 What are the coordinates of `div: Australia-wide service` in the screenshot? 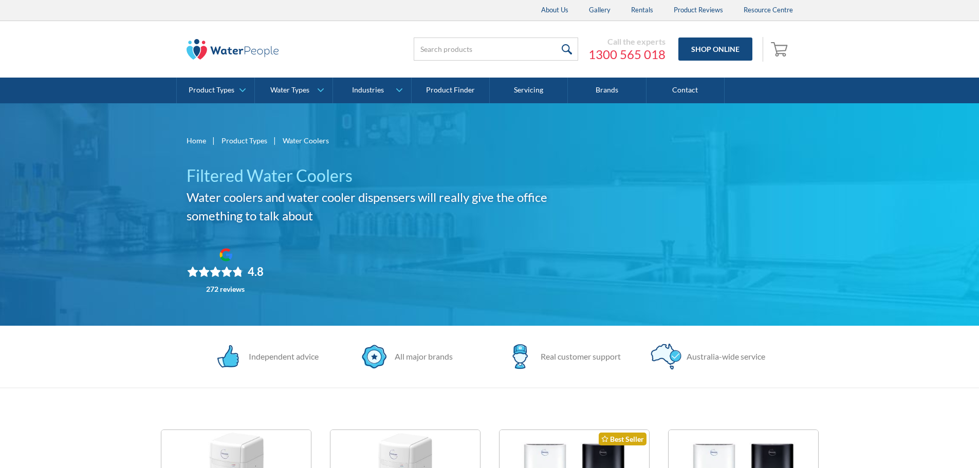 It's located at (723, 356).